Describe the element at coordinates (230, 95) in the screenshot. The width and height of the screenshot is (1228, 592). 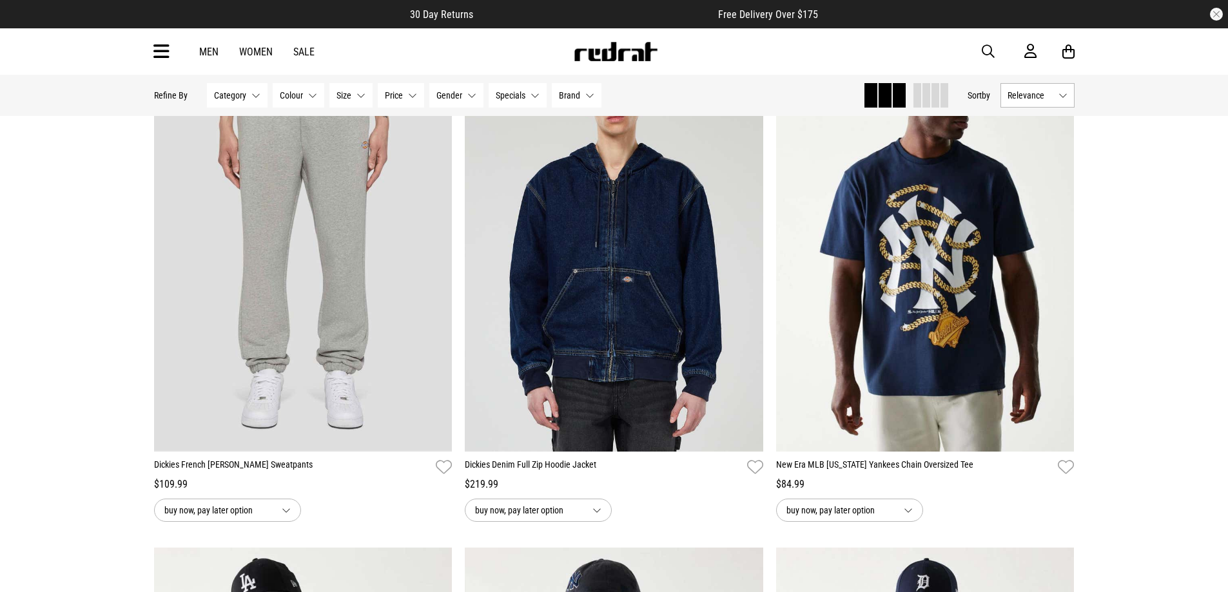
I see `span: Category` at that location.